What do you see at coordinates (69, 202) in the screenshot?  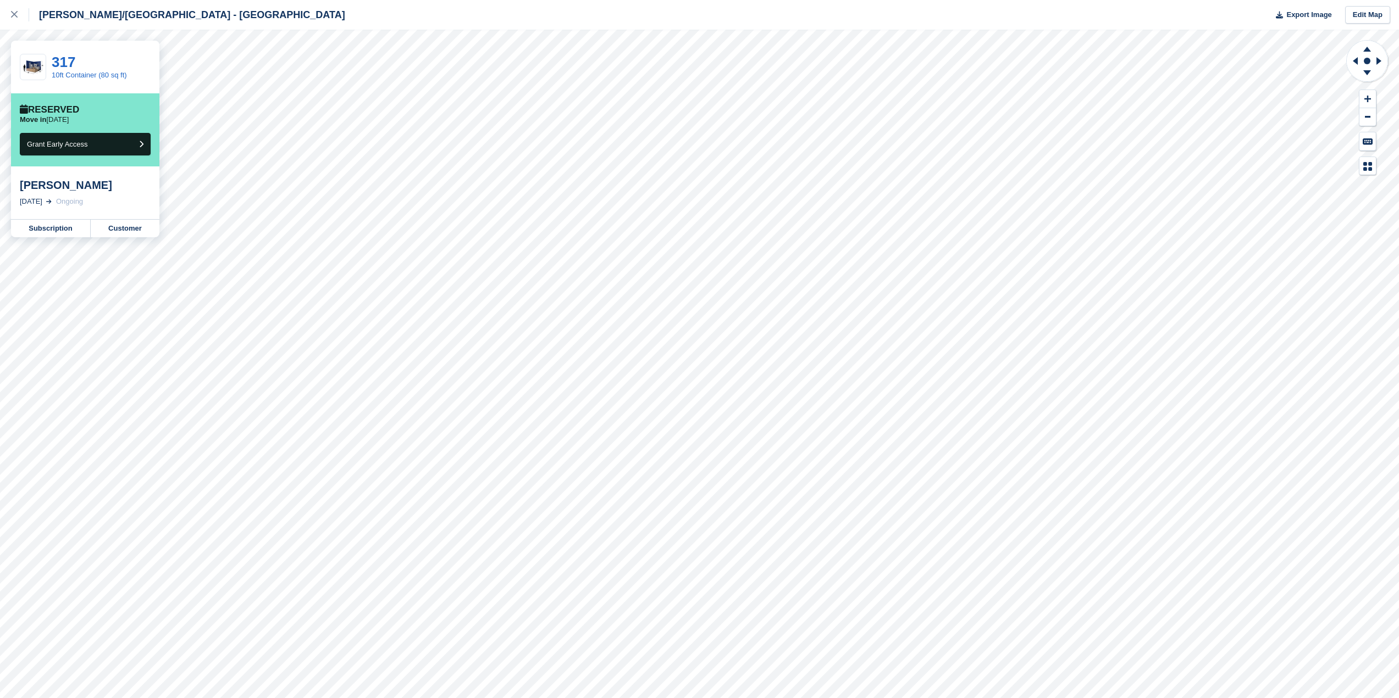 I see `div: Ongoing` at bounding box center [69, 202].